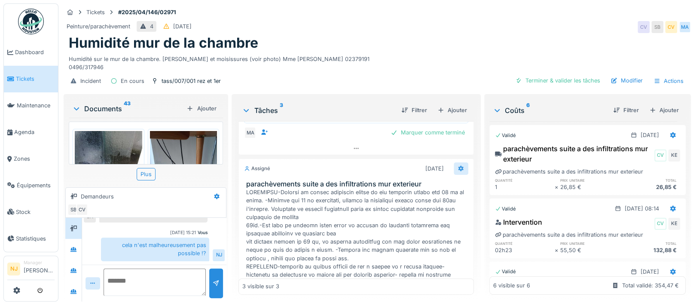  I want to click on div: Coûts, so click(549, 110).